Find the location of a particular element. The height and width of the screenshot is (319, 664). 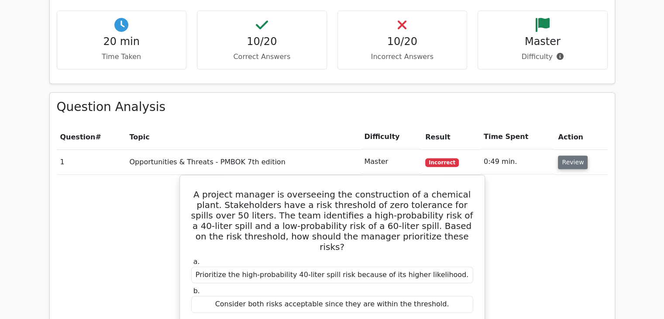

p: Correct Answers is located at coordinates (262, 57).